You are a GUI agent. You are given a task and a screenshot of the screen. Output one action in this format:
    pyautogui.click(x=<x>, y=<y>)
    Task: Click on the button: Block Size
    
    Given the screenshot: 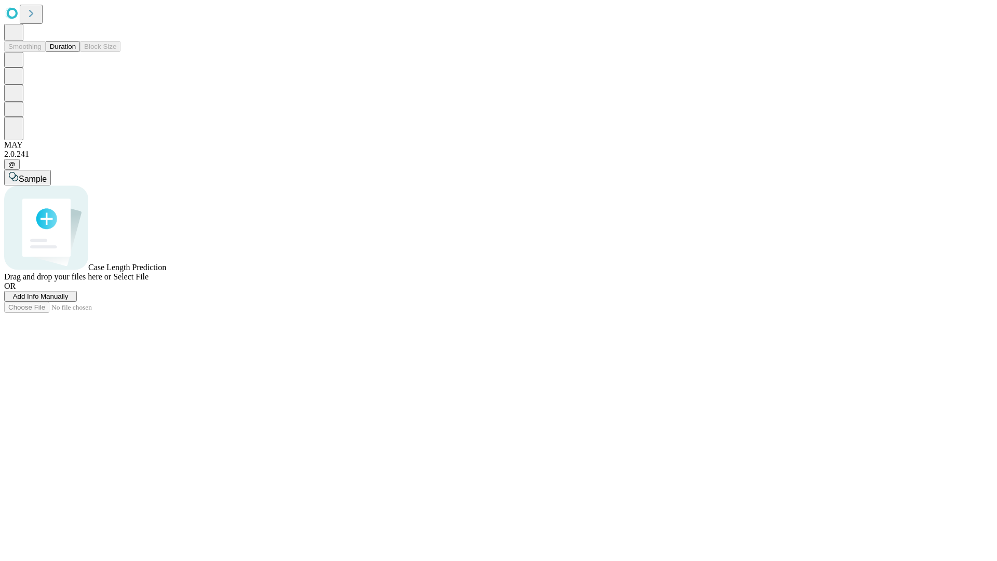 What is the action you would take?
    pyautogui.click(x=100, y=46)
    